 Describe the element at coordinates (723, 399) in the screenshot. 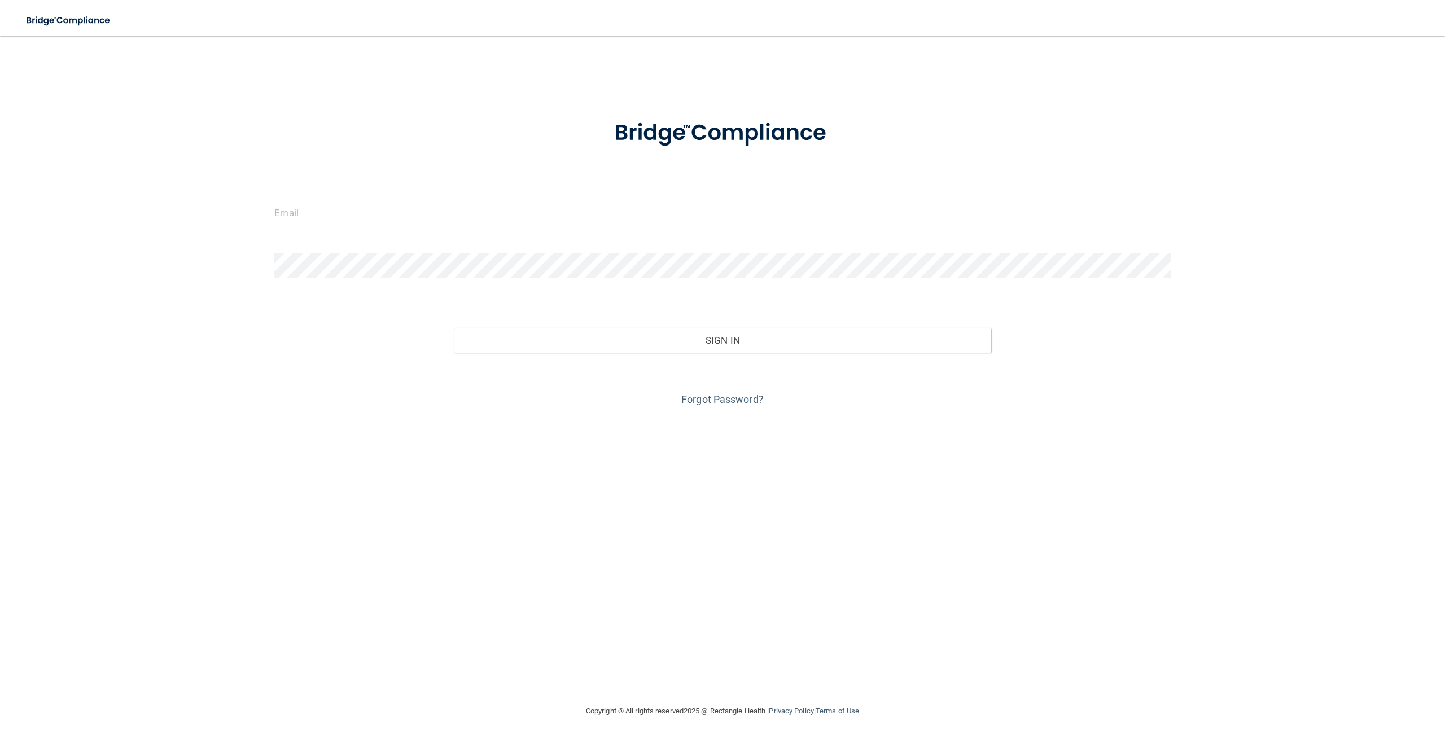

I see `a: Forgot Password?` at that location.